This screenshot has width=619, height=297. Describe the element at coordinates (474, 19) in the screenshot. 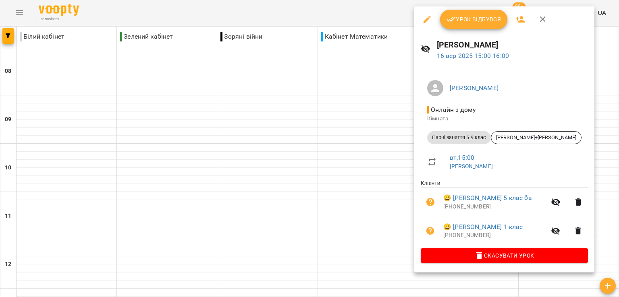

I see `span: Урок відбувся` at that location.